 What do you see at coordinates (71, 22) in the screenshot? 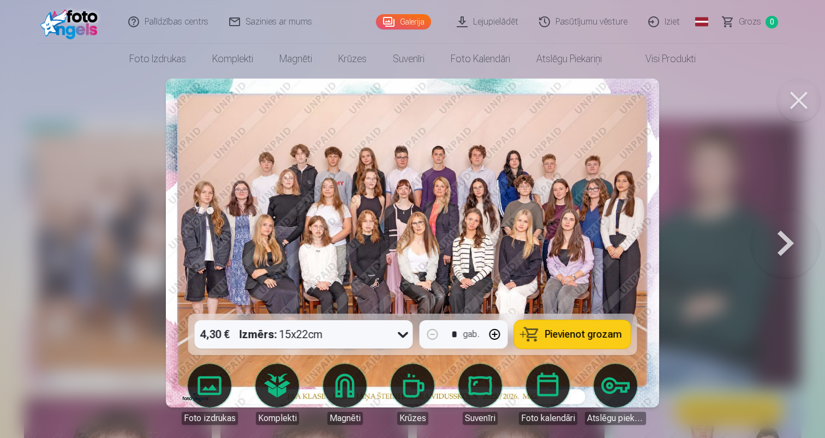
I see `img: /fa1` at bounding box center [71, 22].